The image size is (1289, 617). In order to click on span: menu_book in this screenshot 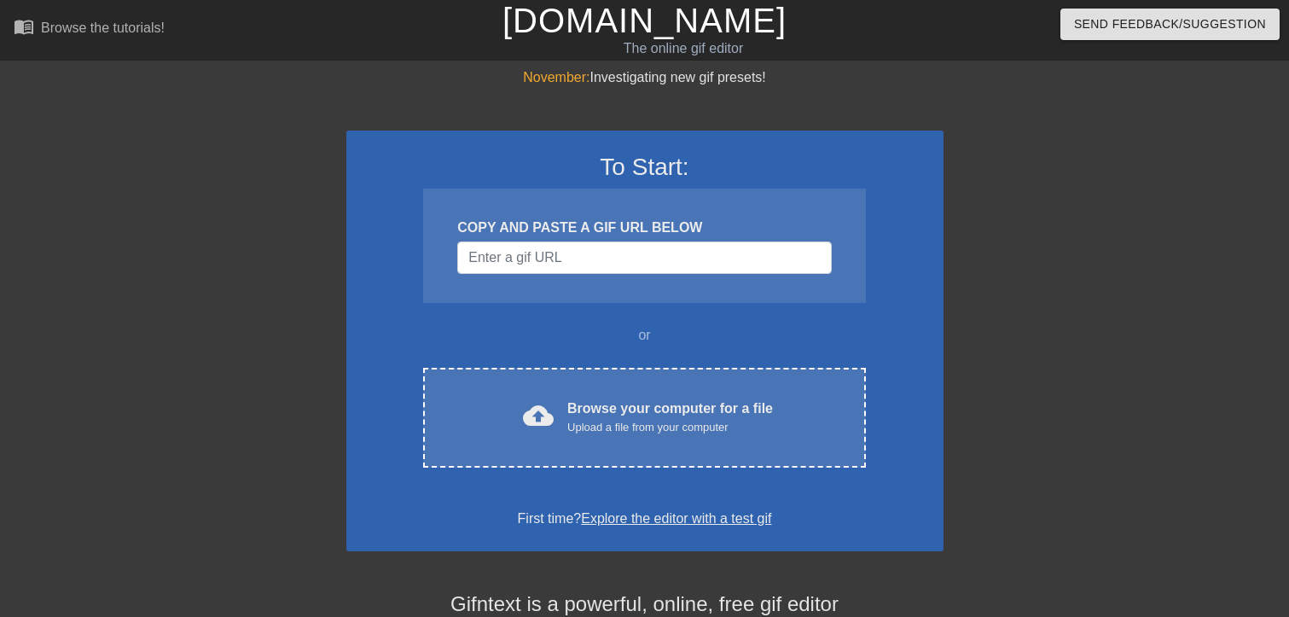, I will do `click(24, 26)`.